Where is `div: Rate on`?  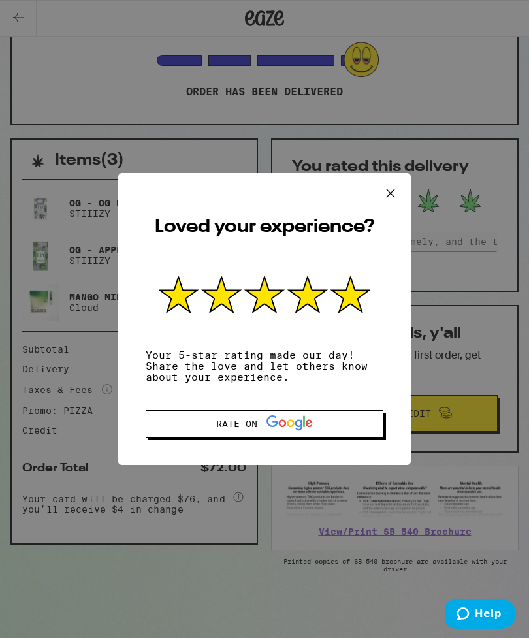
div: Rate on is located at coordinates (265, 424).